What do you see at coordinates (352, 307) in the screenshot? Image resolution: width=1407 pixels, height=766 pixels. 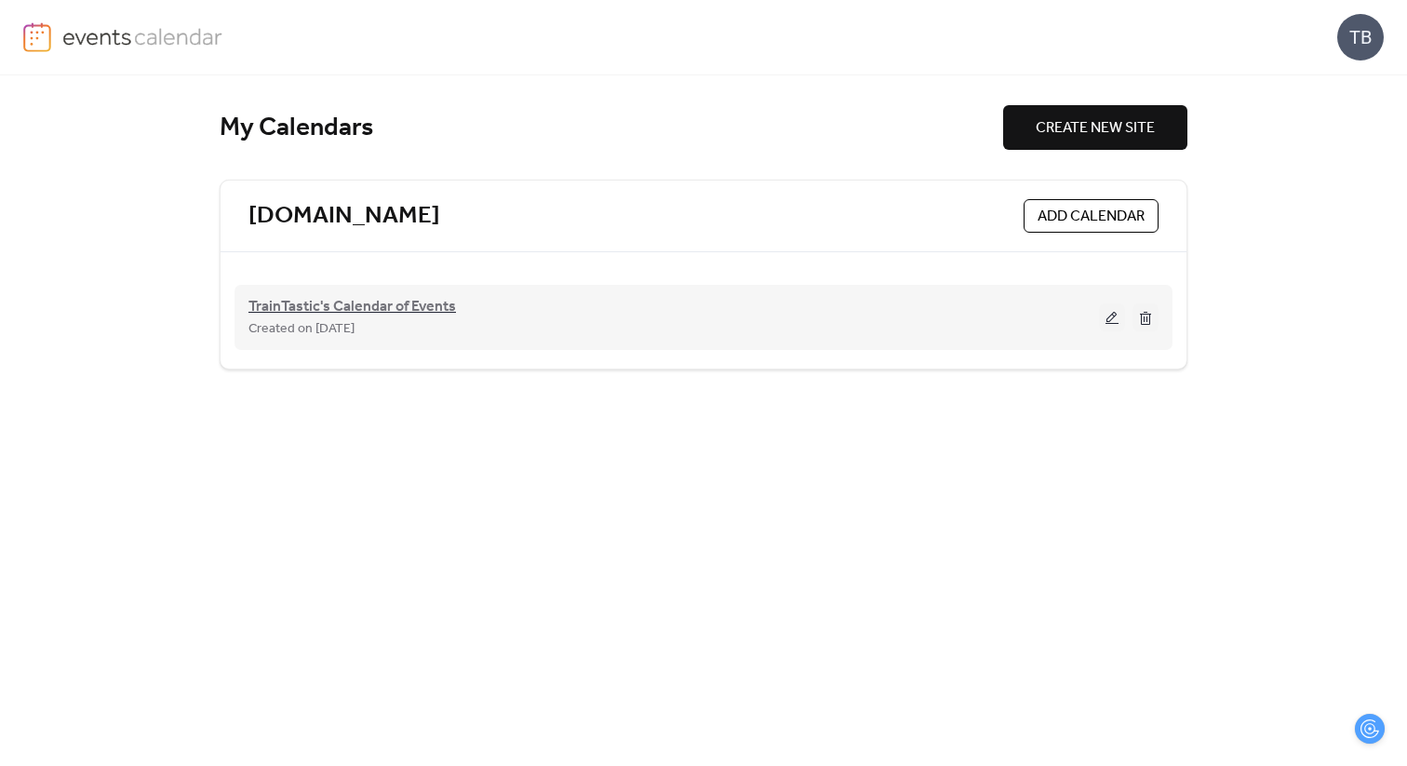 I see `span: TrainTastic's Calendar of Events` at bounding box center [352, 307].